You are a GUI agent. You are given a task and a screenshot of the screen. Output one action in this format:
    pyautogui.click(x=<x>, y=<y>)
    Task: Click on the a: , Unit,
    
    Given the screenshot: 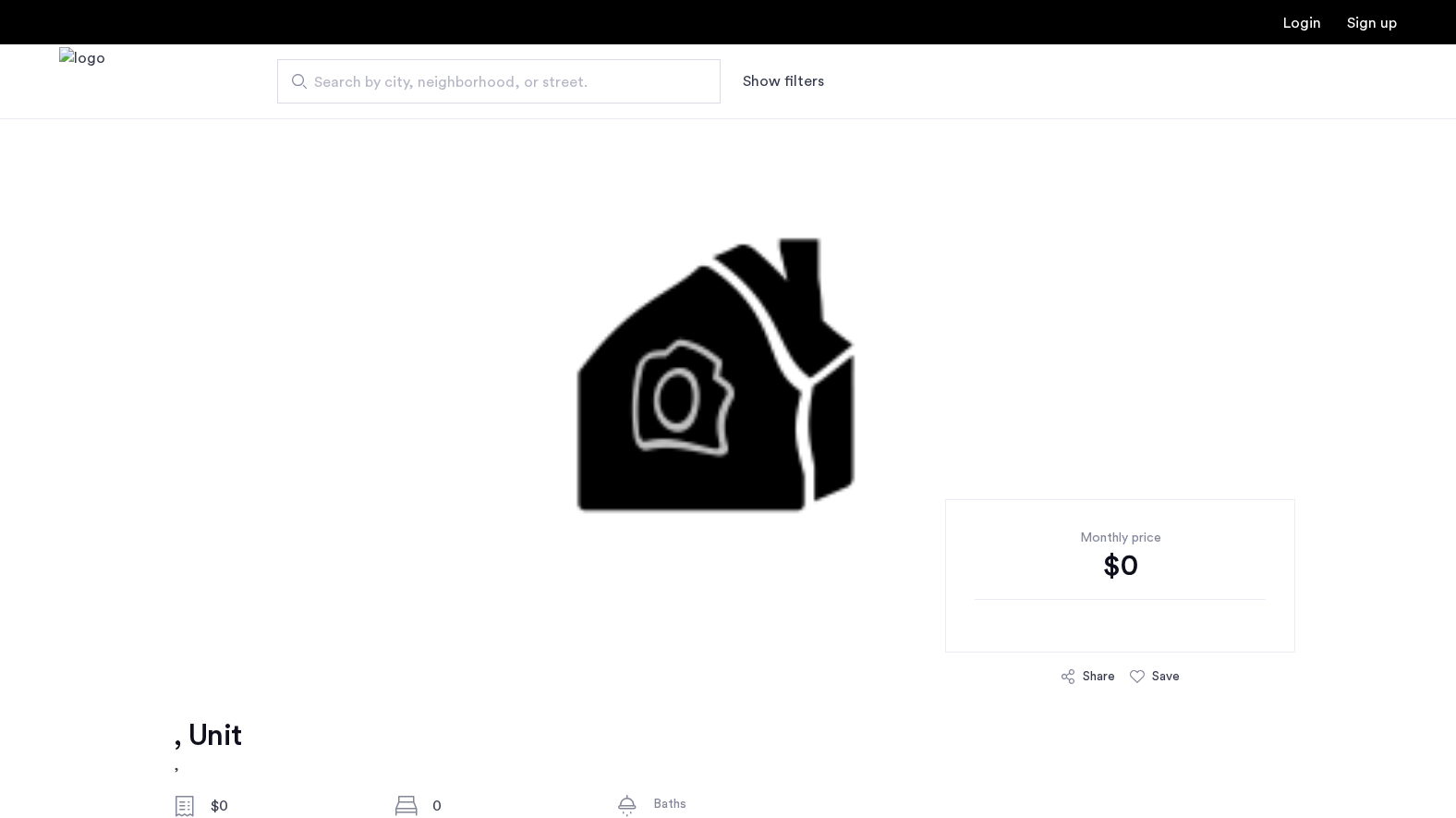 What is the action you would take?
    pyautogui.click(x=207, y=746)
    